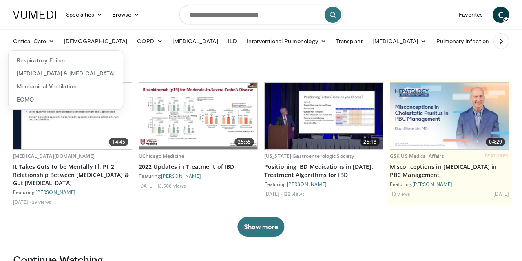  I want to click on input: Search topics, interventions, so click(261, 15).